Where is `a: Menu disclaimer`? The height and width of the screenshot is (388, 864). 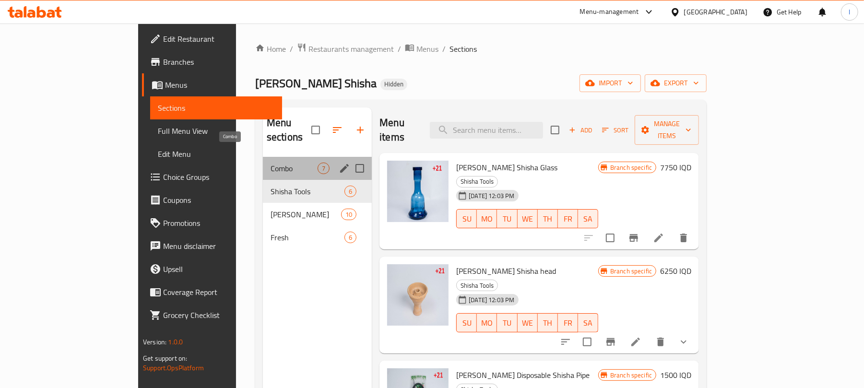 a: Menu disclaimer is located at coordinates (212, 246).